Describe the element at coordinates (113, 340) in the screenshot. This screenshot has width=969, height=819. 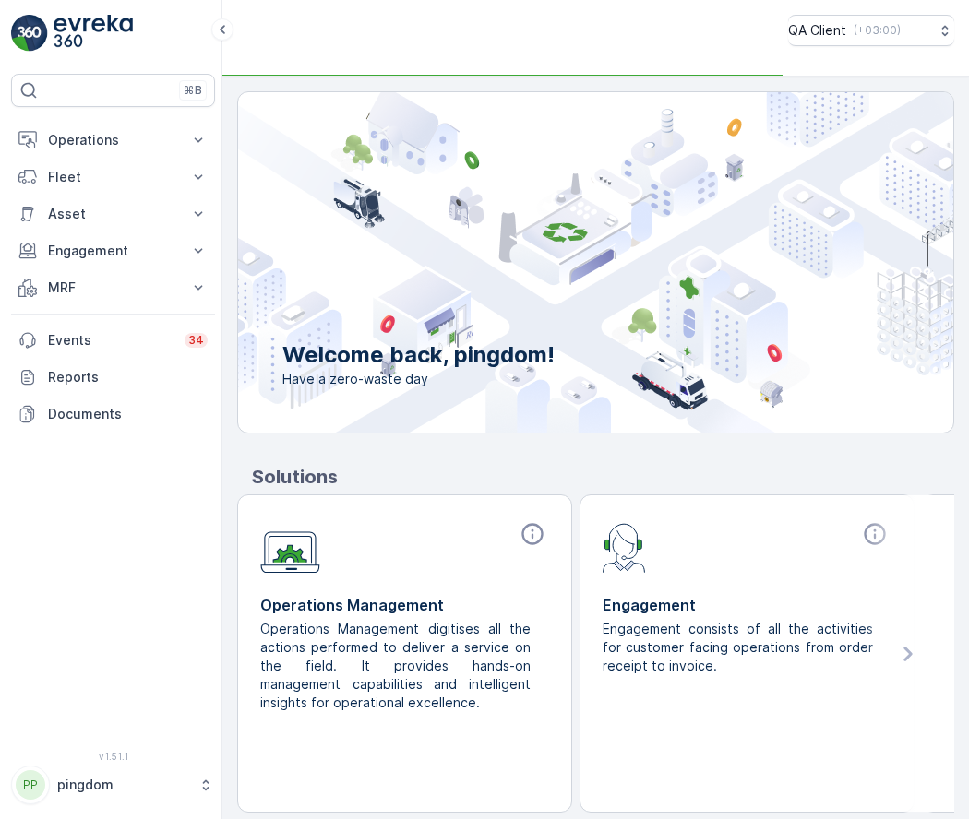
I see `a: Events34` at that location.